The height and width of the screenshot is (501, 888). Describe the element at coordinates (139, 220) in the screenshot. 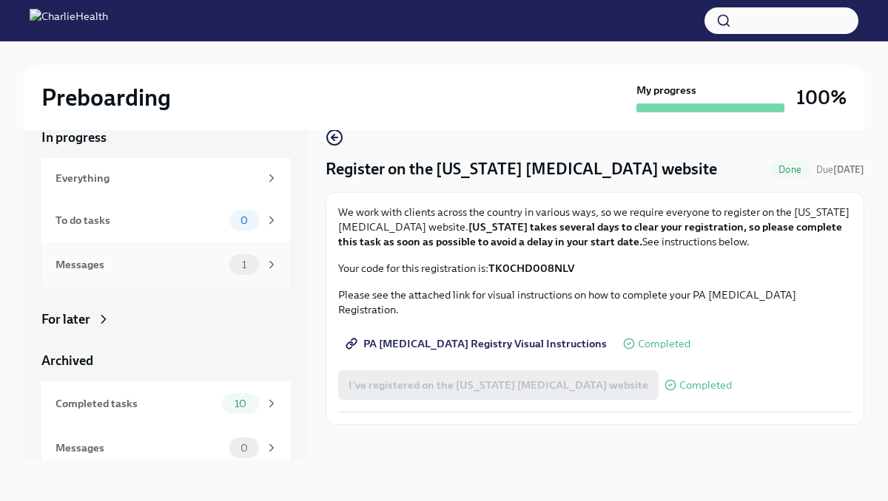

I see `div: To do tasks` at that location.